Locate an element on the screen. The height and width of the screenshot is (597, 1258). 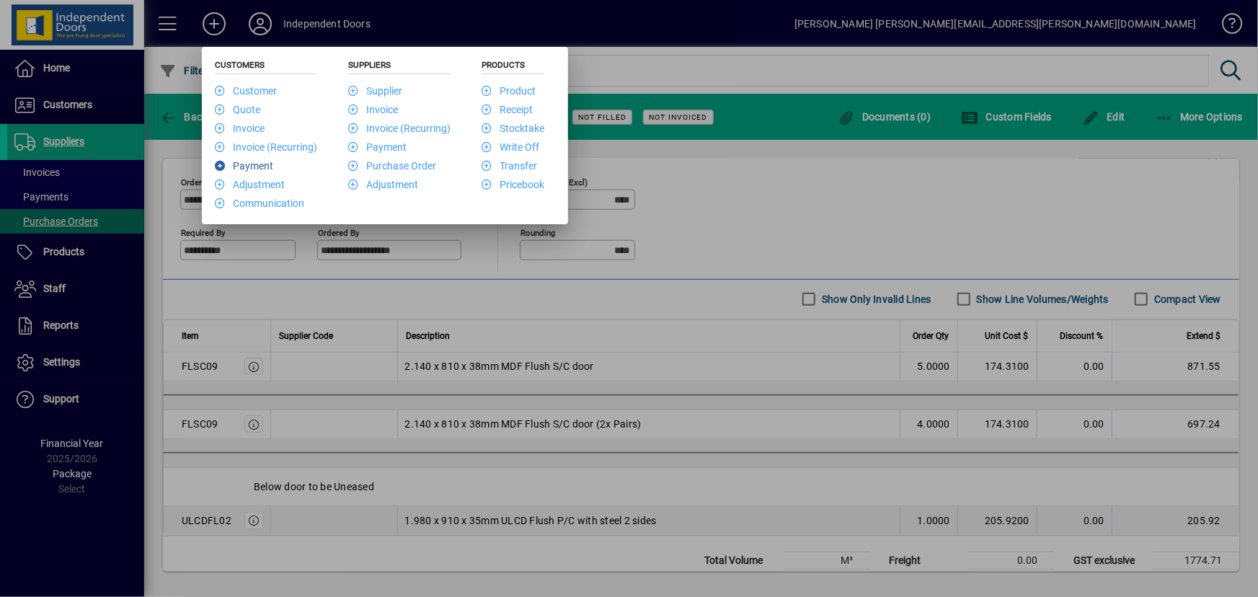
a: Transfer is located at coordinates (509, 166).